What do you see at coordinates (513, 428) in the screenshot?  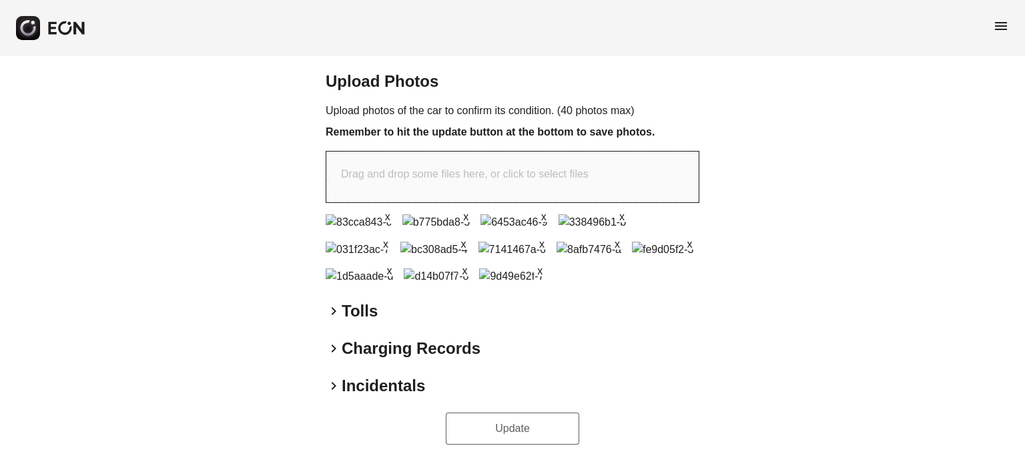 I see `button: Update` at bounding box center [513, 428].